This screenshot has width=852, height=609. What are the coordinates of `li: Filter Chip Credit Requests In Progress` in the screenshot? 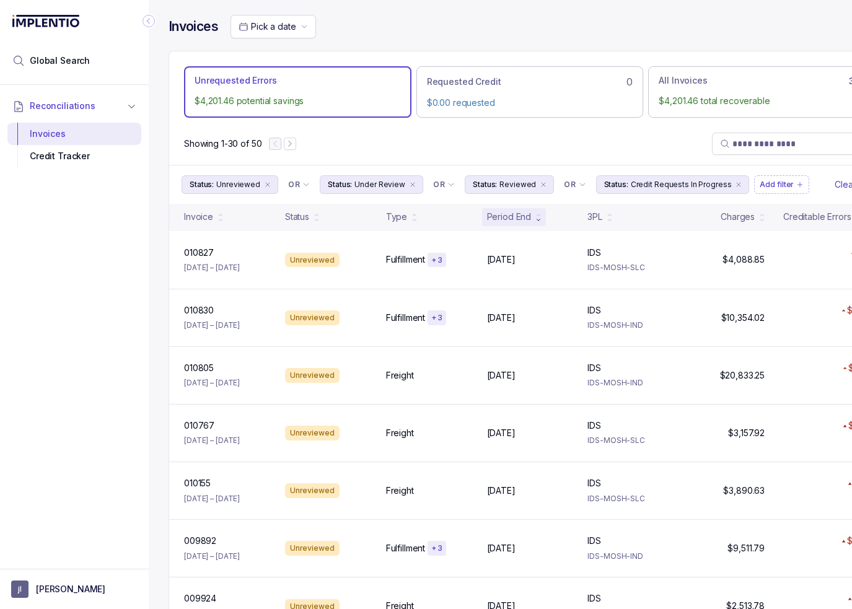 It's located at (673, 185).